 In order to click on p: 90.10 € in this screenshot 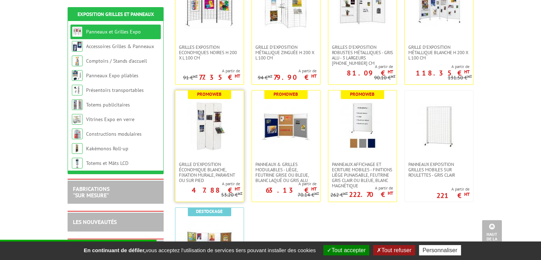, I will do `click(385, 78)`.